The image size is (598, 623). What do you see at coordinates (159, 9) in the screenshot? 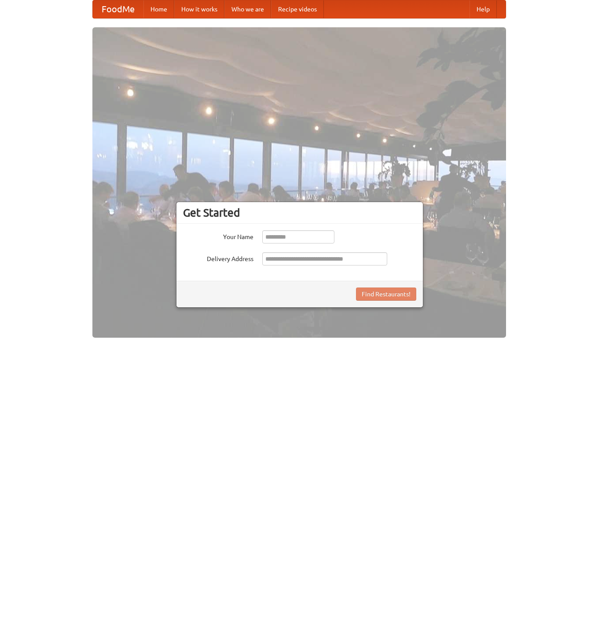
I see `a: Home` at bounding box center [159, 9].